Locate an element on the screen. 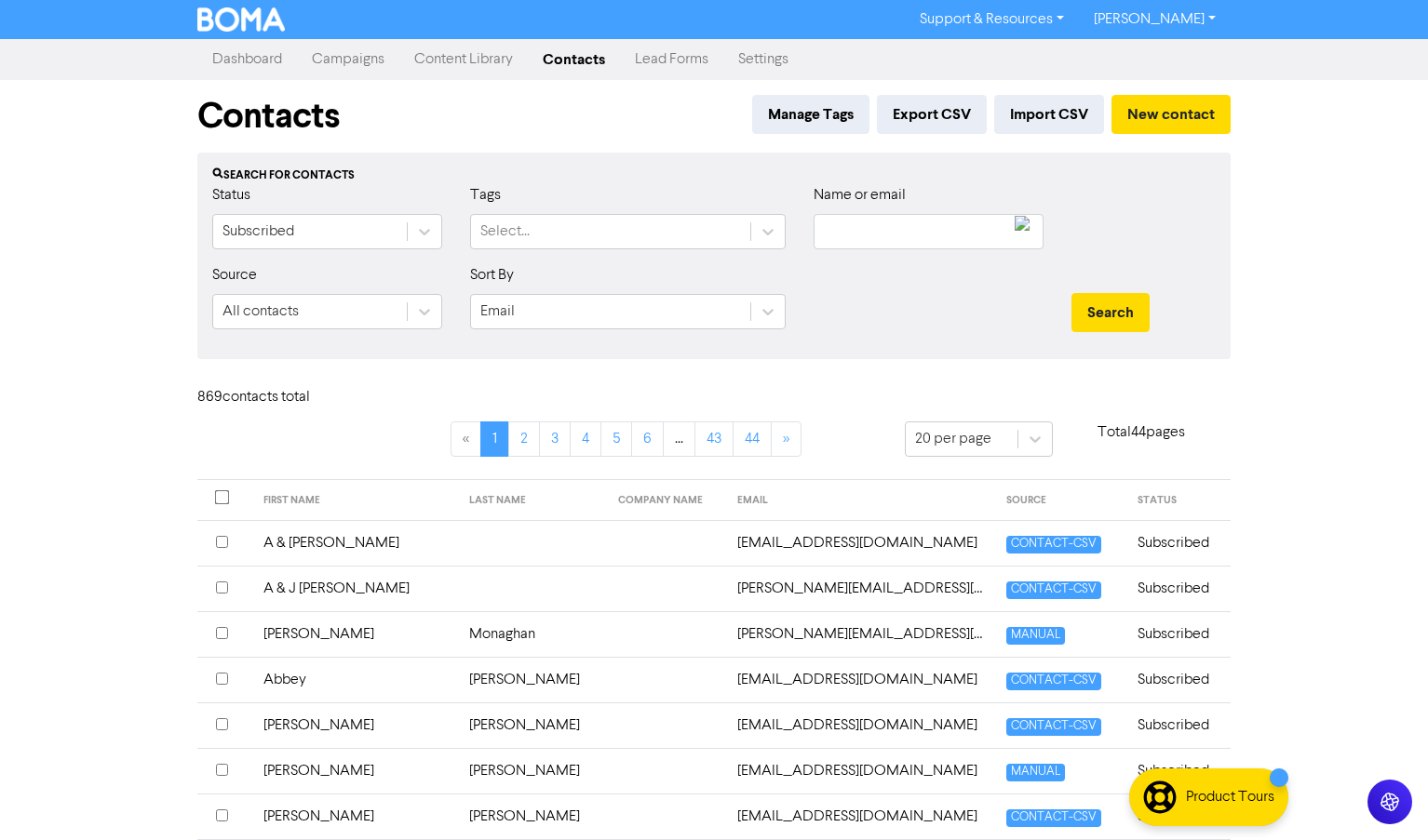 The height and width of the screenshot is (840, 1428). a: Page 6 is located at coordinates (647, 439).